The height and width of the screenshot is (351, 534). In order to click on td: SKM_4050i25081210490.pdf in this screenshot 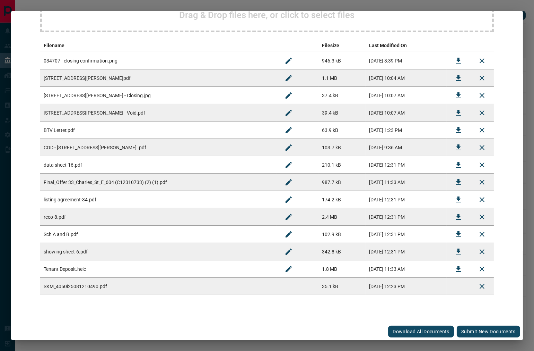, I will do `click(158, 286)`.